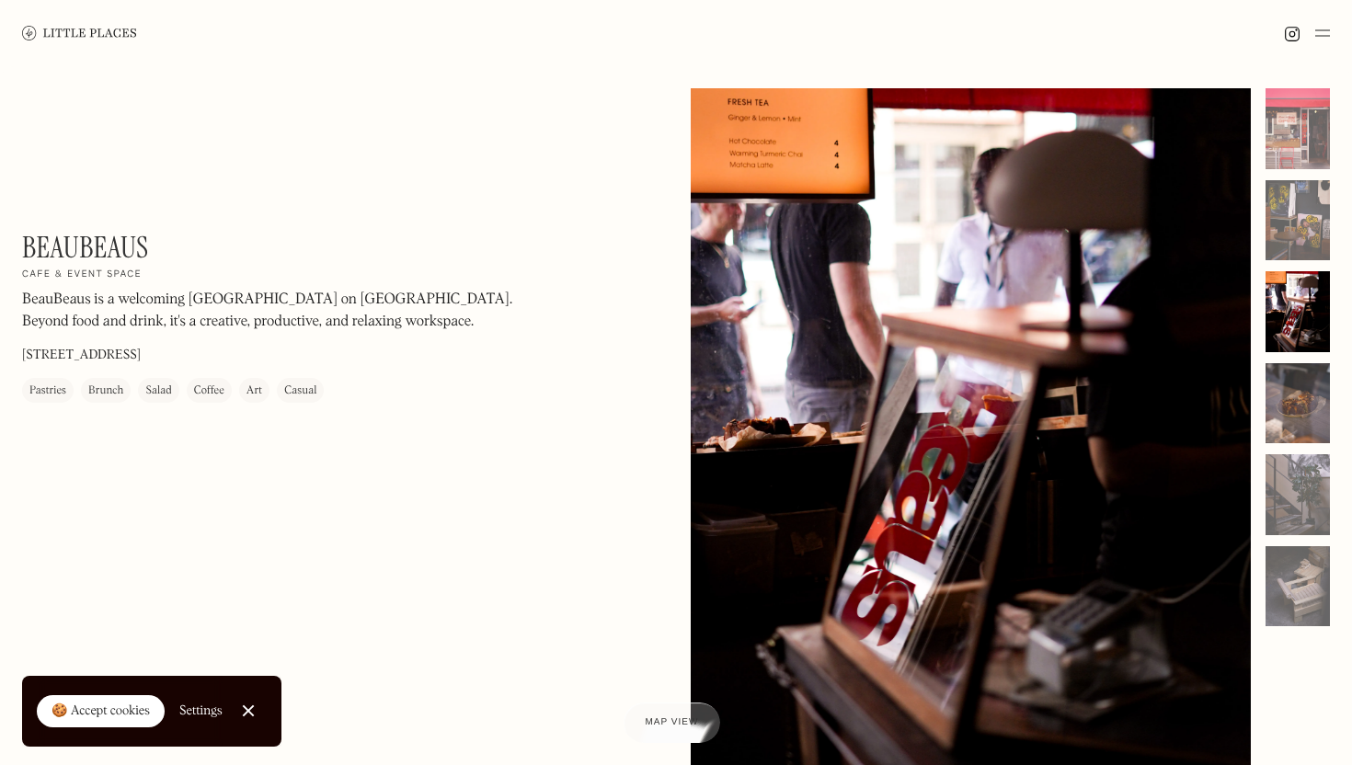 This screenshot has height=765, width=1352. I want to click on div: Settings, so click(201, 711).